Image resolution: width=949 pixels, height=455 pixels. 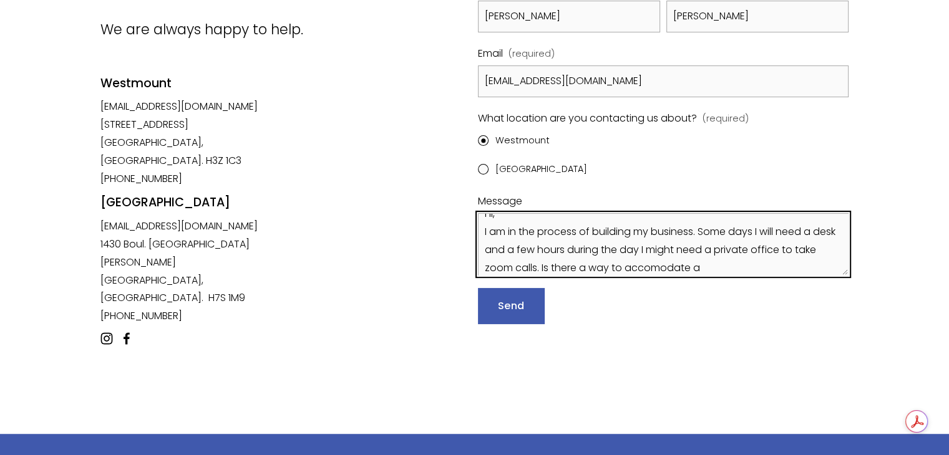 I want to click on span: Message, so click(x=500, y=201).